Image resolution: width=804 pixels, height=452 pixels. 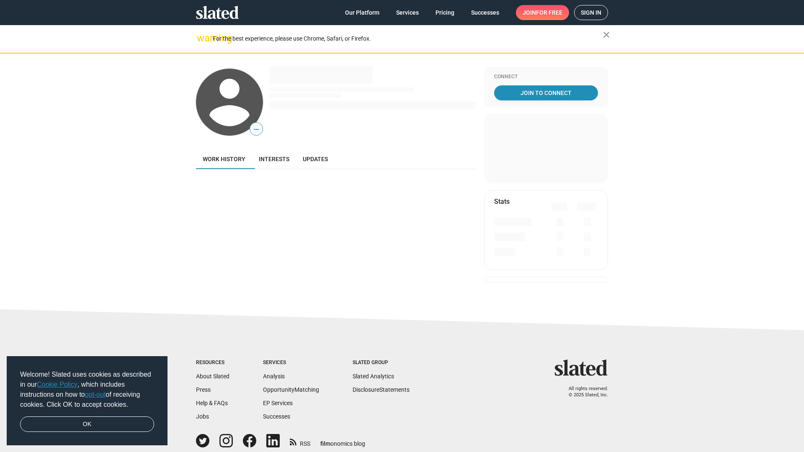 I want to click on a: opt-out, so click(x=96, y=395).